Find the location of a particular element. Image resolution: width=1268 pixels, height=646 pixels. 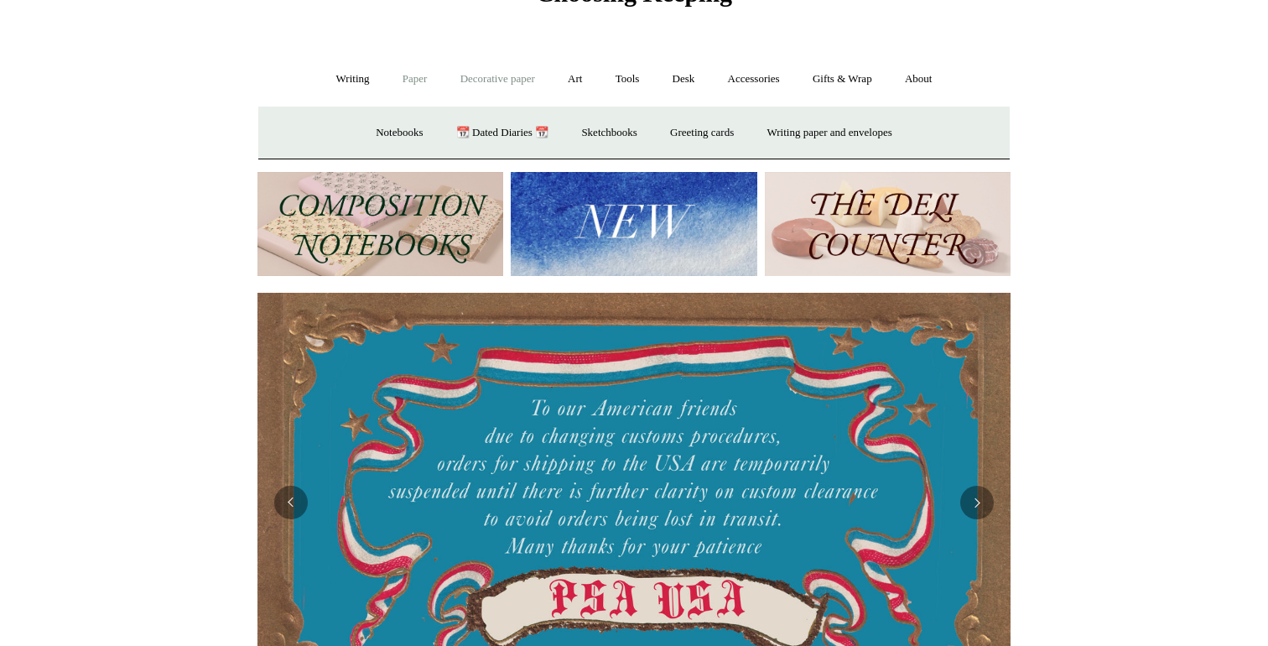

a: Paper is located at coordinates (415, 79).